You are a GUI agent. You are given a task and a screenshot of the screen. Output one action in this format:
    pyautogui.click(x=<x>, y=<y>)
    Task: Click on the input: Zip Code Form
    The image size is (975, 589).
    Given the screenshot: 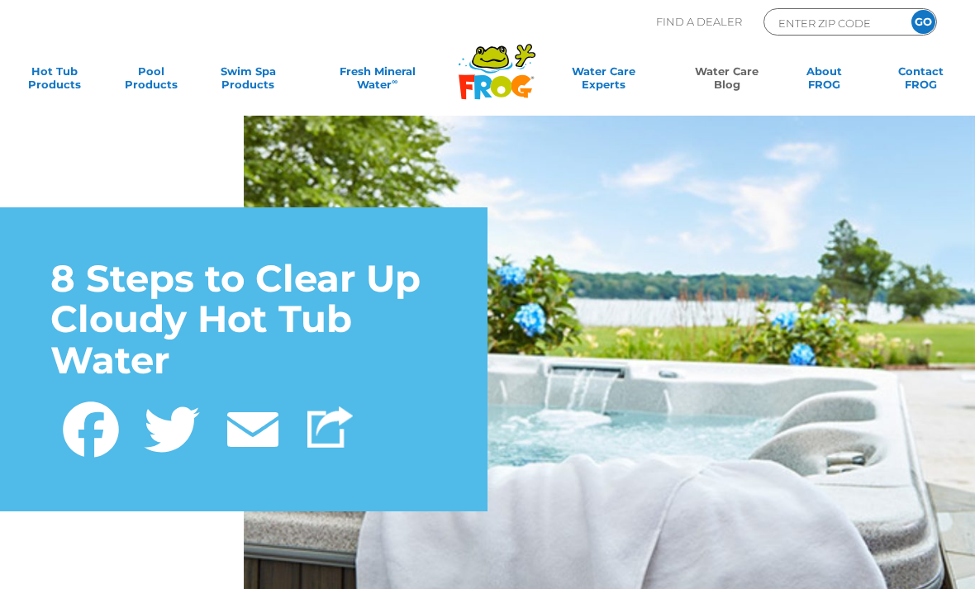 What is the action you would take?
    pyautogui.click(x=832, y=22)
    